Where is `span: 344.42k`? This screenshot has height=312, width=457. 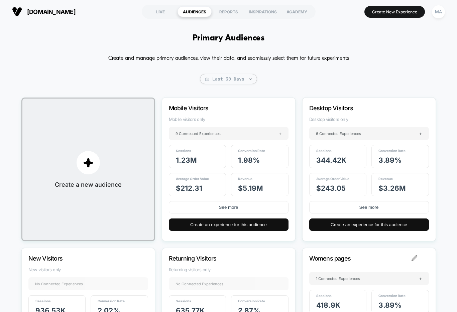 span: 344.42k is located at coordinates (331, 160).